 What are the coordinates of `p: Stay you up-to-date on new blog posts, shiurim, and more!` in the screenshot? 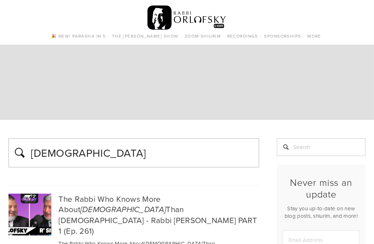 It's located at (321, 212).